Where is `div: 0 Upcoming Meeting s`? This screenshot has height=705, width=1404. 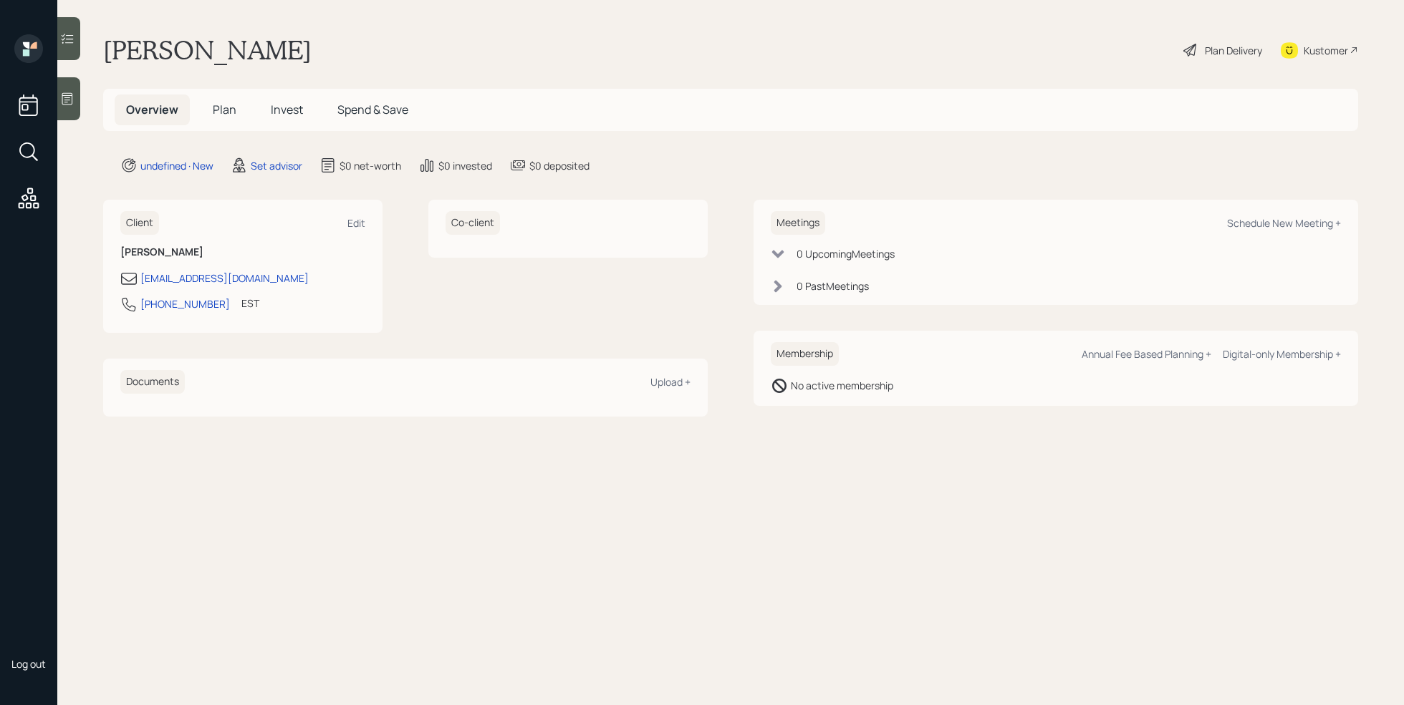 div: 0 Upcoming Meeting s is located at coordinates (845, 254).